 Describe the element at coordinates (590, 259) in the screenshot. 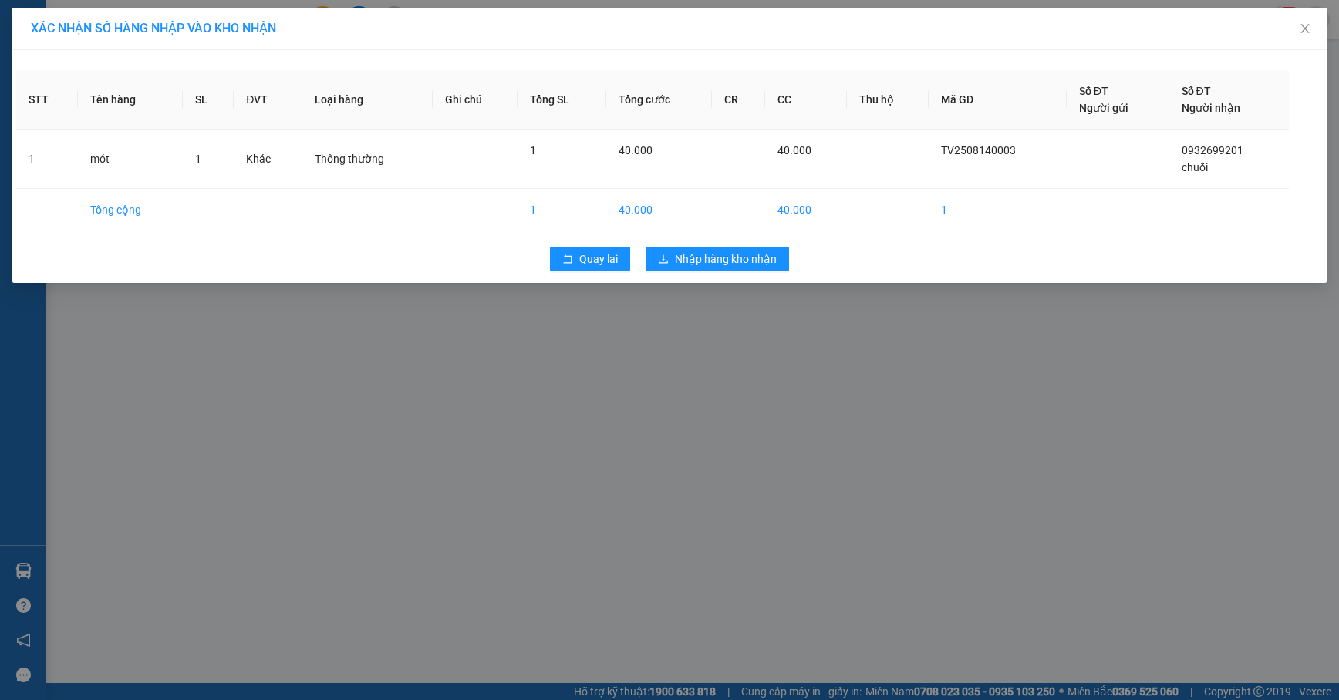

I see `button: rollbackQuay lại` at that location.